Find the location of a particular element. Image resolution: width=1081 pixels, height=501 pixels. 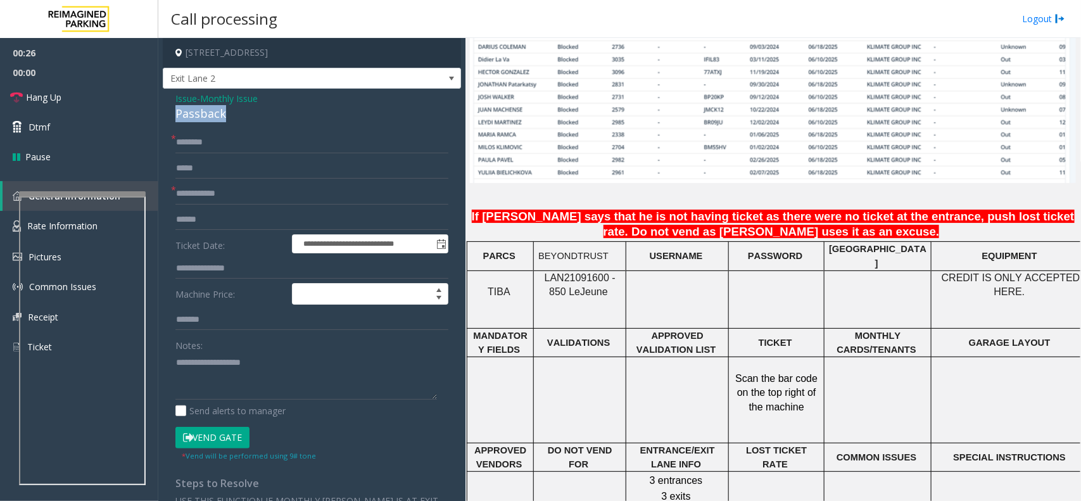

button: Vend Gate is located at coordinates (212, 437).